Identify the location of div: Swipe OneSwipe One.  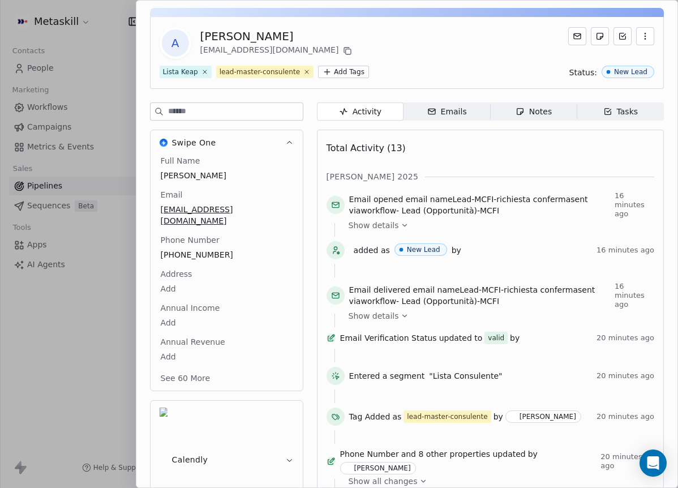
(226, 273).